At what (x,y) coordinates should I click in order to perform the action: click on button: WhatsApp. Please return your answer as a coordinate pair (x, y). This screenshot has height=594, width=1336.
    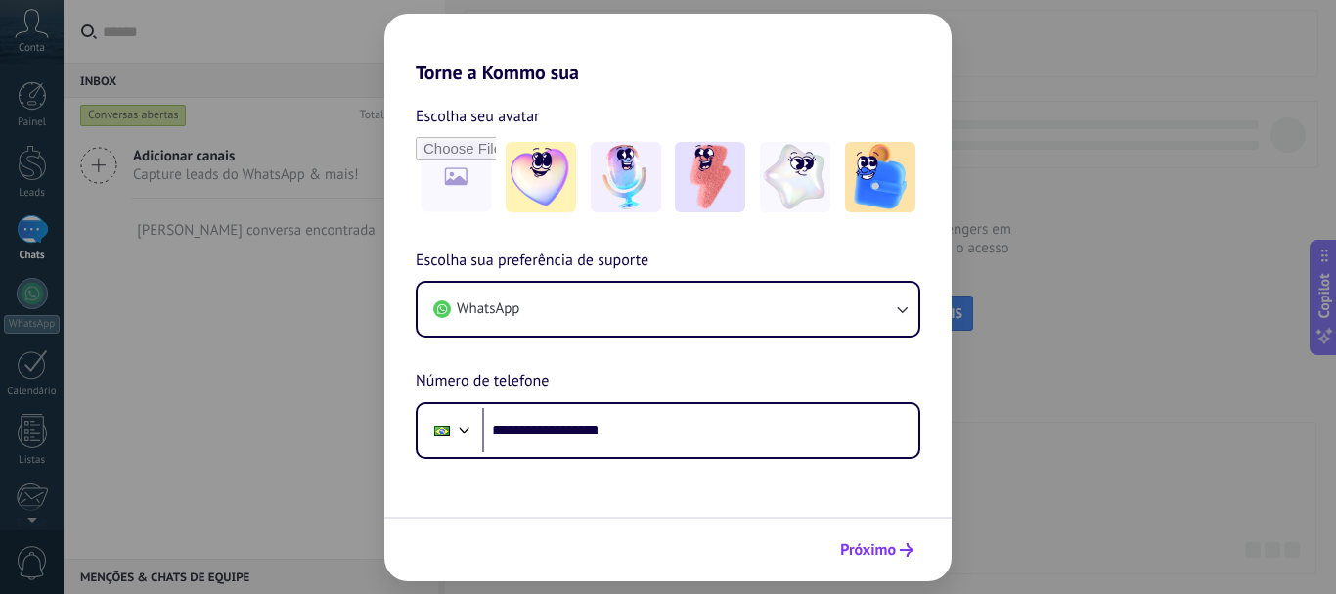
    Looking at the image, I should click on (668, 309).